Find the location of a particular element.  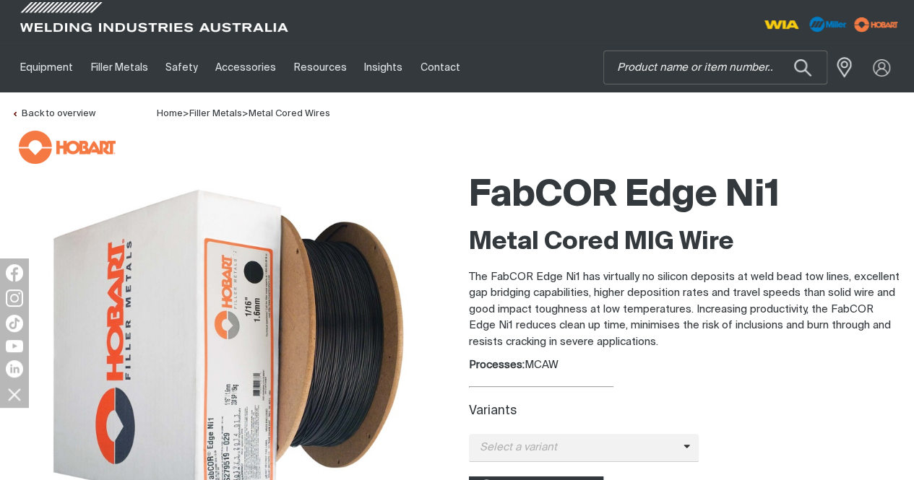

img: Facebook is located at coordinates (14, 273).